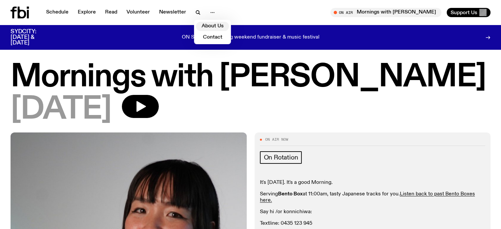  Describe the element at coordinates (57, 13) in the screenshot. I see `a: Schedule` at that location.